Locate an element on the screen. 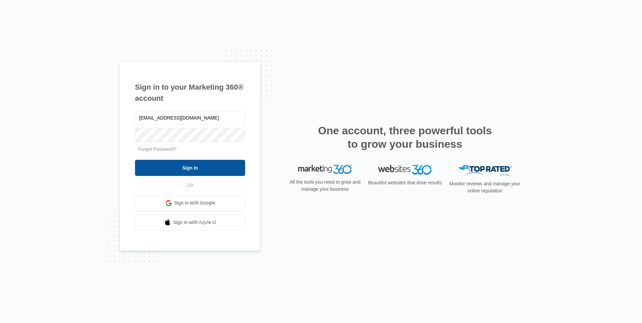 Image resolution: width=642 pixels, height=323 pixels. a: Sign in with Google is located at coordinates (190, 203).